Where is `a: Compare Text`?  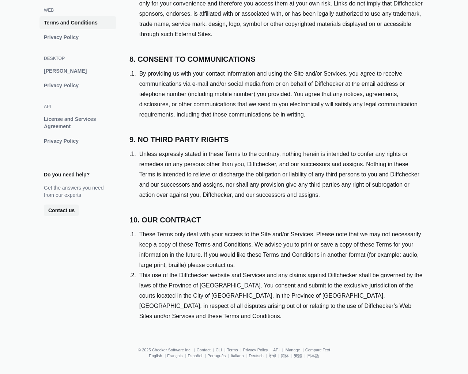
a: Compare Text is located at coordinates (318, 350).